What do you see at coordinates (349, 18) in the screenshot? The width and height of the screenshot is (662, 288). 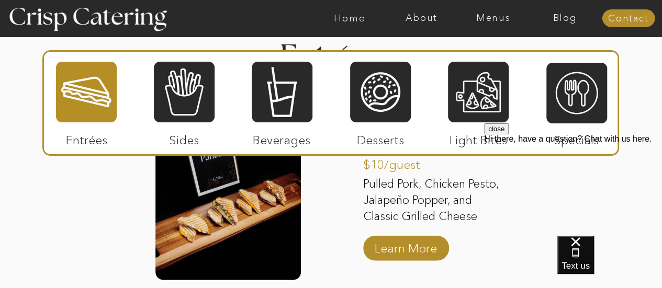 I see `a: Home` at bounding box center [349, 18].